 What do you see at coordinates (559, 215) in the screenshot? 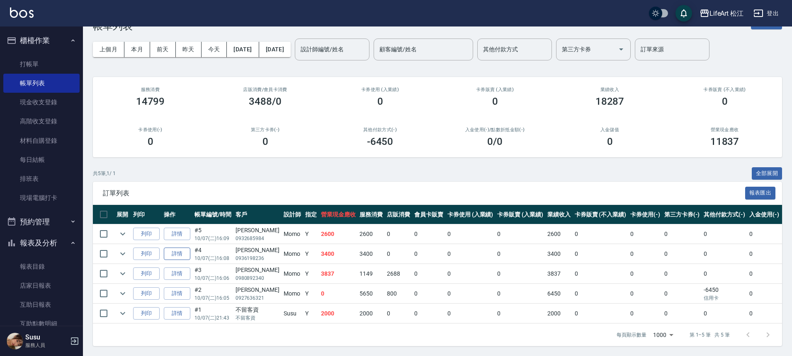
I see `th: 業績收入` at bounding box center [559, 215].